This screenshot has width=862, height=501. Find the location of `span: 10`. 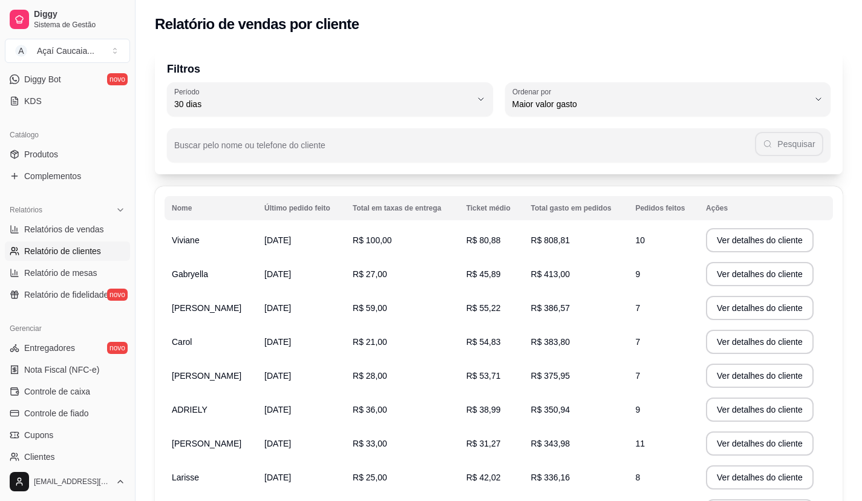

span: 10 is located at coordinates (640, 240).